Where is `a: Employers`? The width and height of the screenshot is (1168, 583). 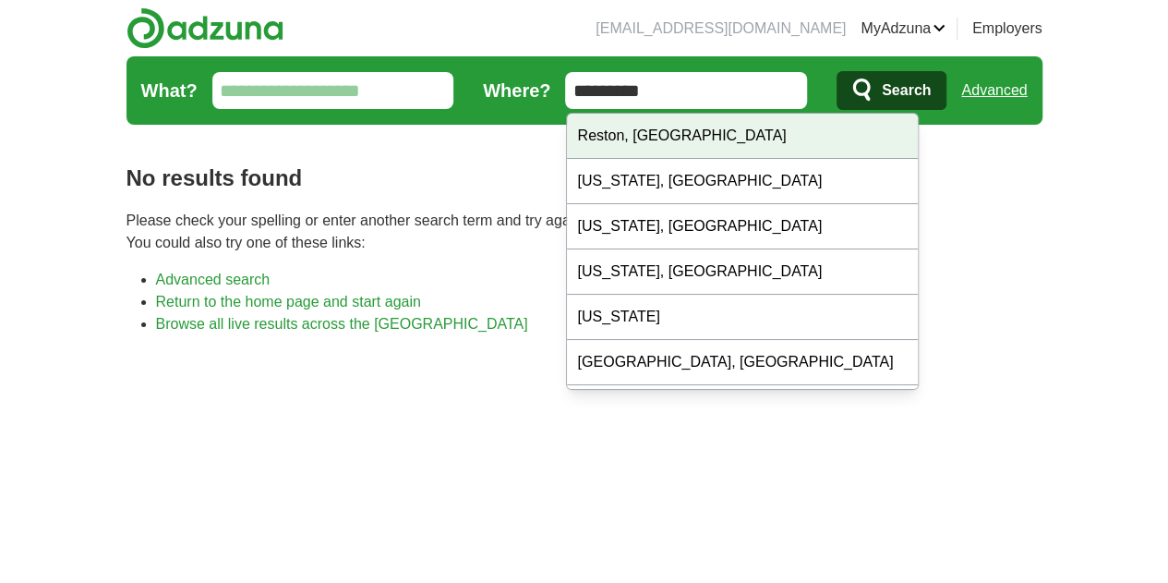
a: Employers is located at coordinates (1007, 29).